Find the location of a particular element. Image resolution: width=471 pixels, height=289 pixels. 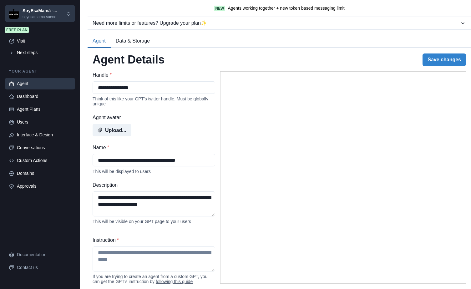

div: Visit is located at coordinates (44, 41).